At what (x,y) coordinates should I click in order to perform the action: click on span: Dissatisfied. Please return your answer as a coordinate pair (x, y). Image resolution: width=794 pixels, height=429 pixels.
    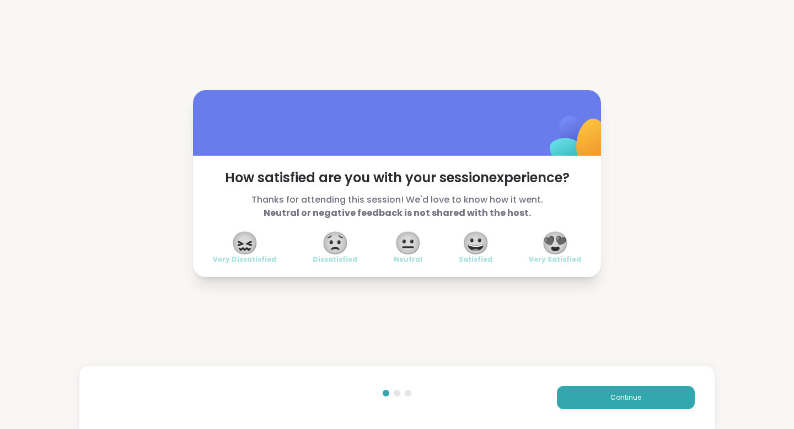
    Looking at the image, I should click on (335, 259).